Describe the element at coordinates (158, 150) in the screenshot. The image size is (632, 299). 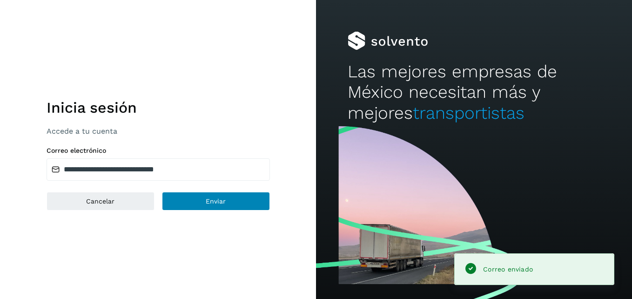
I see `label: Correo electrónico` at that location.